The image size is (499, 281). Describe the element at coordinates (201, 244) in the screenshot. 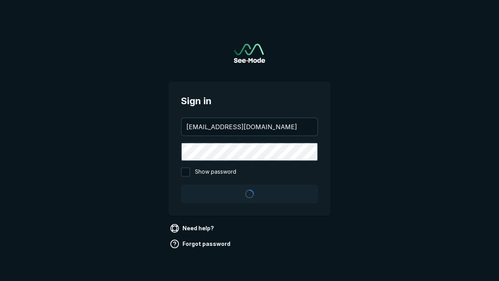

I see `a: Forgot password` at that location.